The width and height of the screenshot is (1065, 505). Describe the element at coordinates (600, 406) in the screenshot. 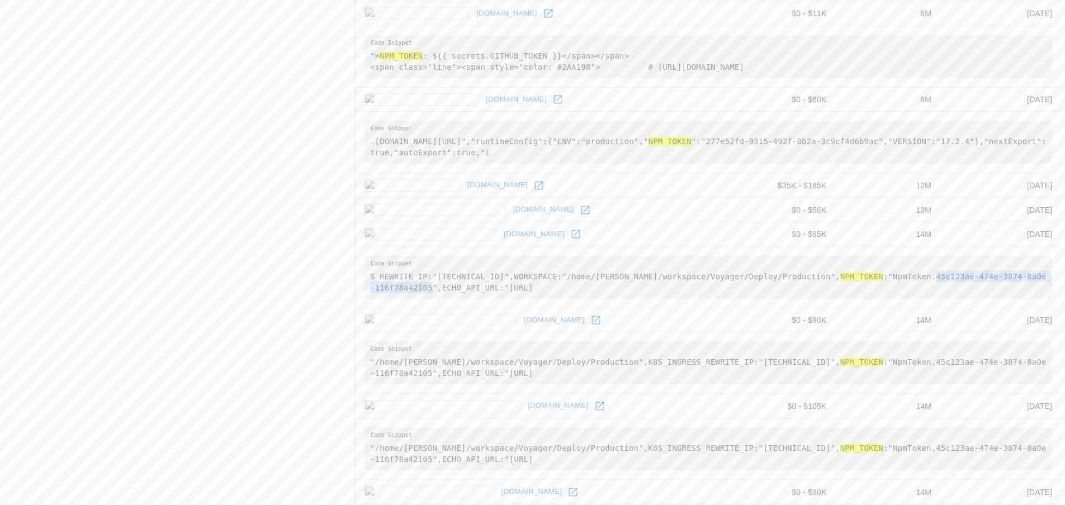

I see `a: Open dependablestorage.com in new window` at that location.